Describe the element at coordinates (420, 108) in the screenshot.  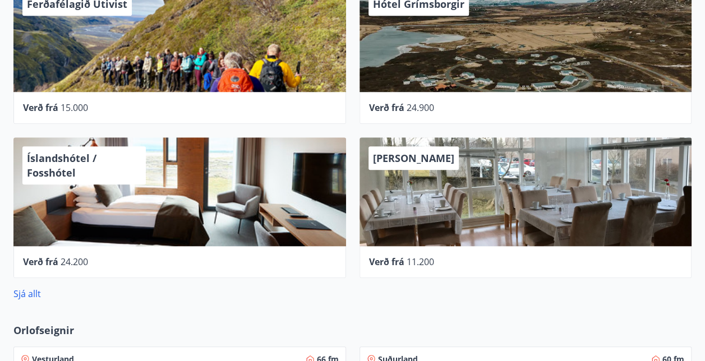
I see `span: 24.900` at that location.